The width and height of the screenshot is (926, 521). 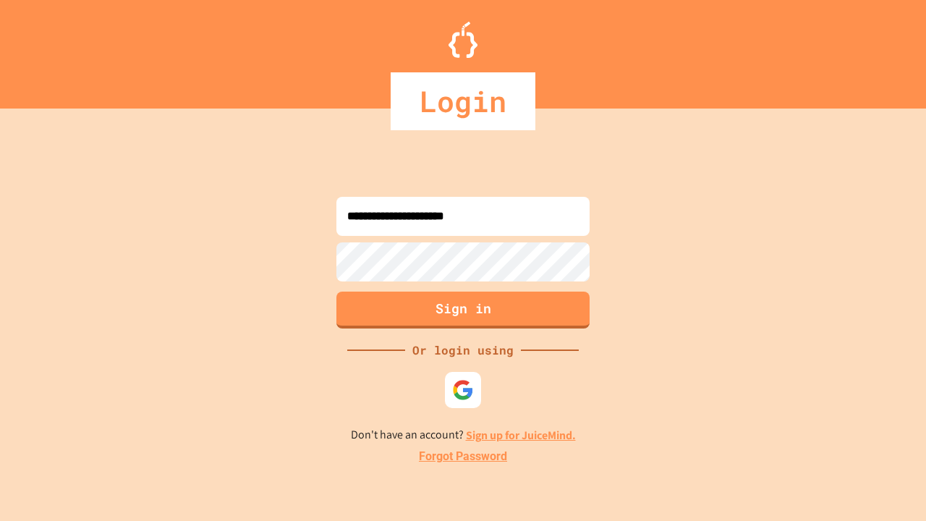 What do you see at coordinates (463, 457) in the screenshot?
I see `a: Forgot Password` at bounding box center [463, 457].